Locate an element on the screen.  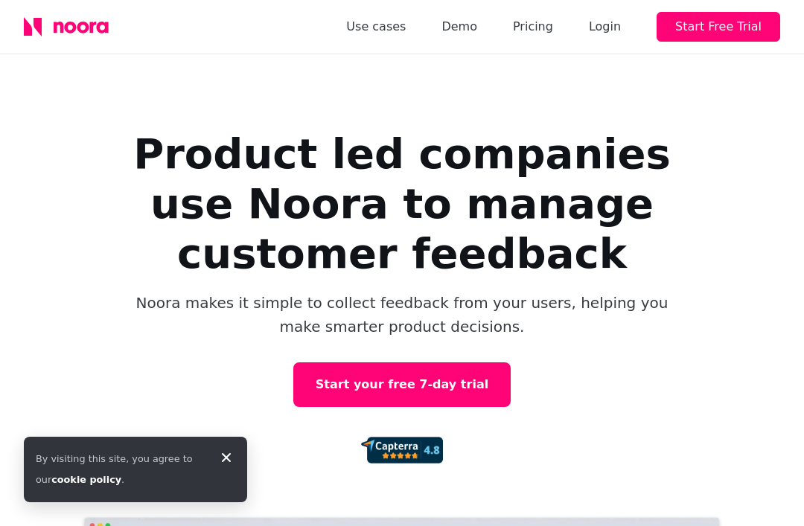
div: Login is located at coordinates (605, 27).